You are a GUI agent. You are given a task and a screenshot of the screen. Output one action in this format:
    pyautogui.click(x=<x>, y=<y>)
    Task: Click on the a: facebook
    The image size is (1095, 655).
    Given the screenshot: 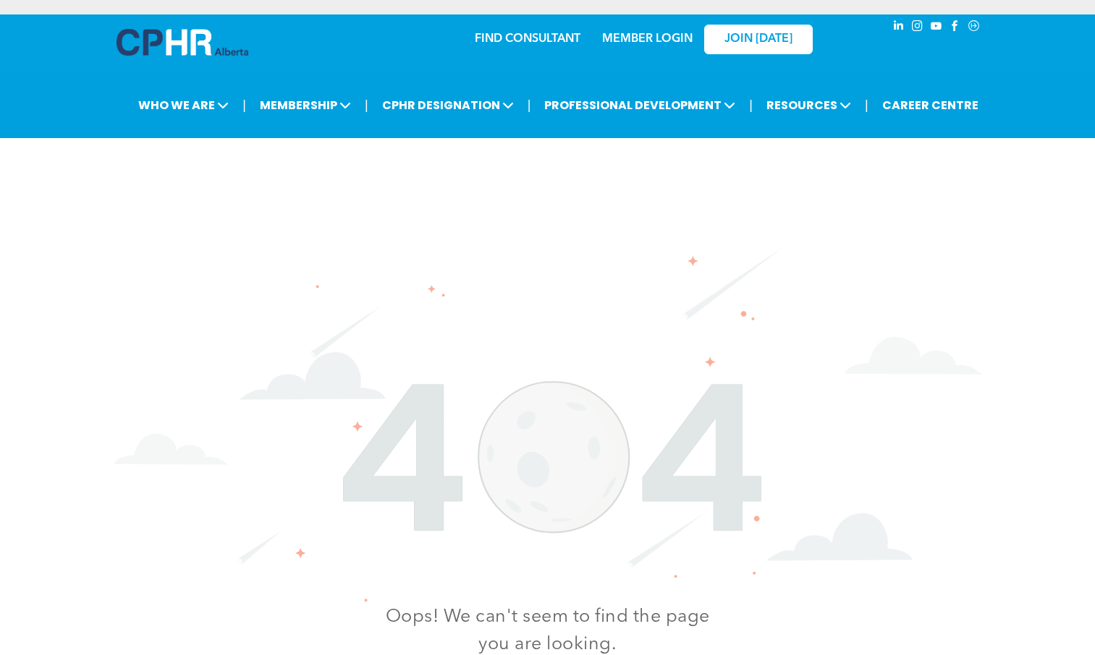 What is the action you would take?
    pyautogui.click(x=955, y=27)
    